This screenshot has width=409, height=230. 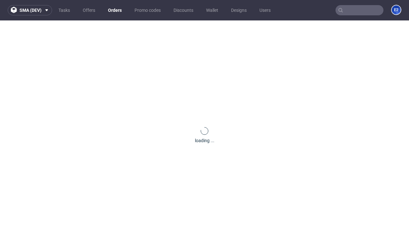 I want to click on a: Offers, so click(x=89, y=10).